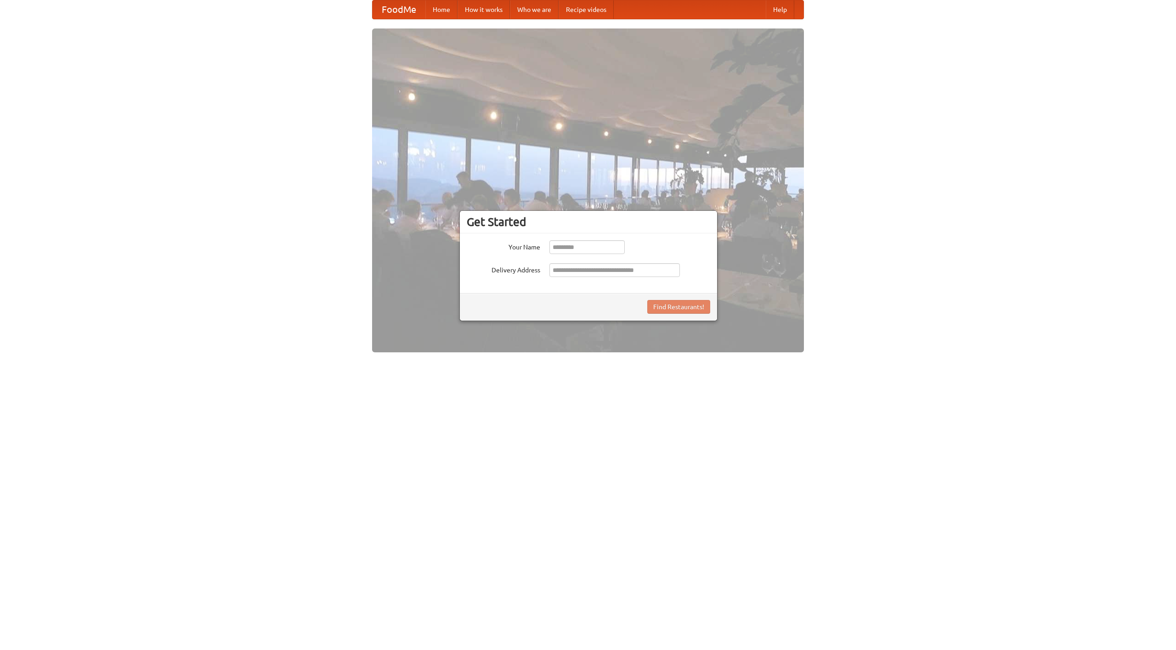 This screenshot has width=1176, height=650. What do you see at coordinates (679, 307) in the screenshot?
I see `button: Find Restaurants!` at bounding box center [679, 307].